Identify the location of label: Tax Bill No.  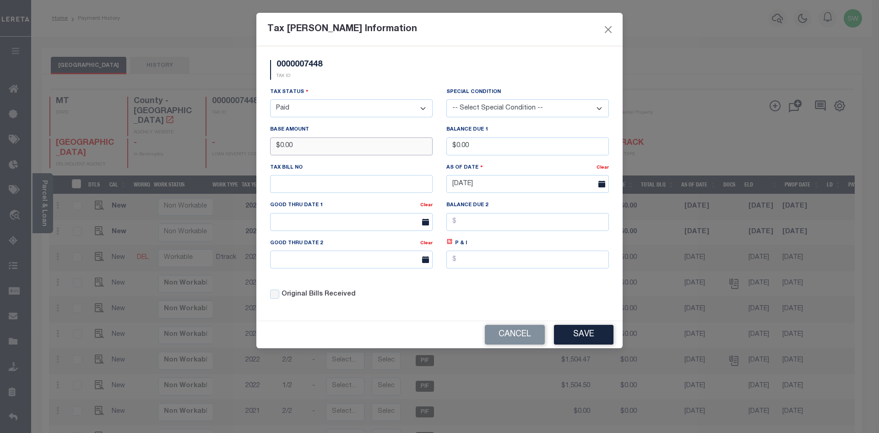
(286, 168).